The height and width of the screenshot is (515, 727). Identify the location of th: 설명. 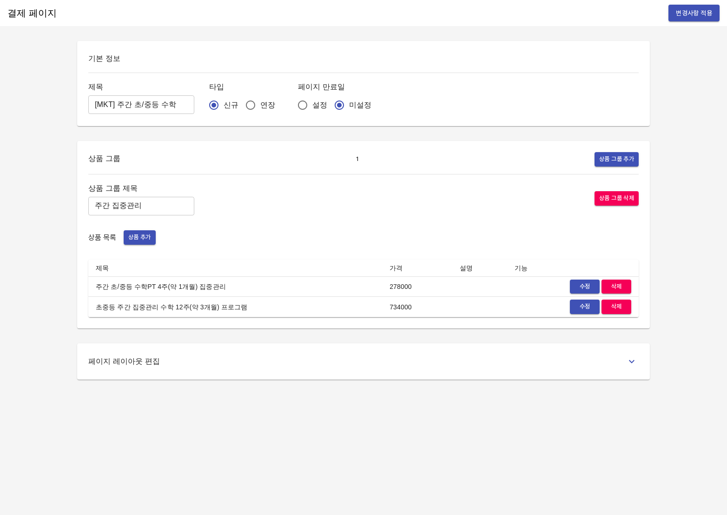
(480, 268).